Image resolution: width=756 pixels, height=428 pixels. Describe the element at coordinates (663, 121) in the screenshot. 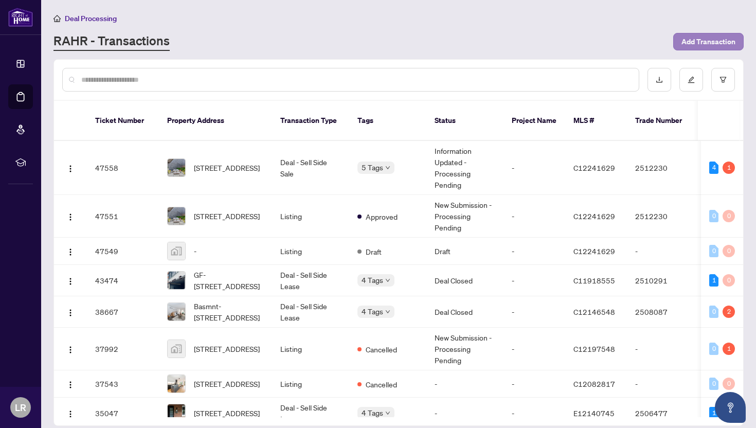

I see `th: Trade Number` at that location.